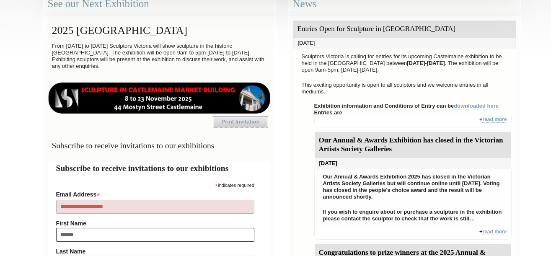  I want to click on p: This exciting opportunity is open to all sculptors and we welcome entries in all mediums., so click(405, 88).